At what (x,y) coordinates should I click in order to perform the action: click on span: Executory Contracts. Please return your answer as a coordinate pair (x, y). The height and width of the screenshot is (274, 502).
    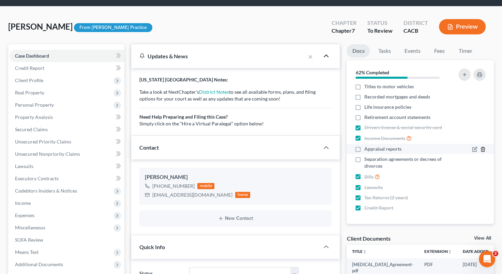
    Looking at the image, I should click on (37, 178).